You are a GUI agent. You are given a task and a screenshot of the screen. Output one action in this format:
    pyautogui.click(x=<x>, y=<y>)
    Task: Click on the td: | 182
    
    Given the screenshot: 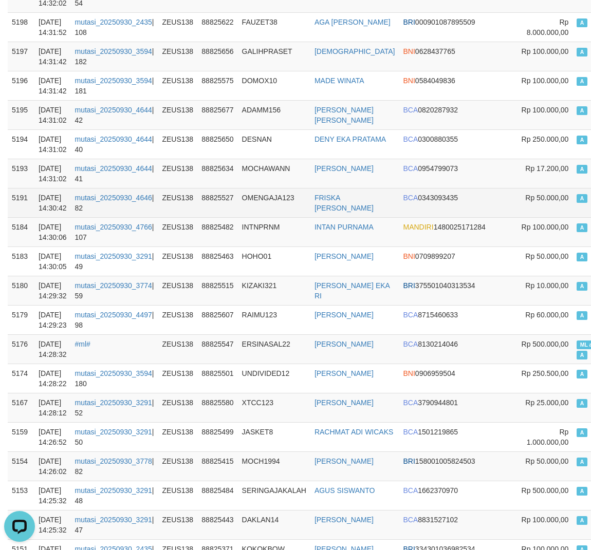 What is the action you would take?
    pyautogui.click(x=115, y=56)
    